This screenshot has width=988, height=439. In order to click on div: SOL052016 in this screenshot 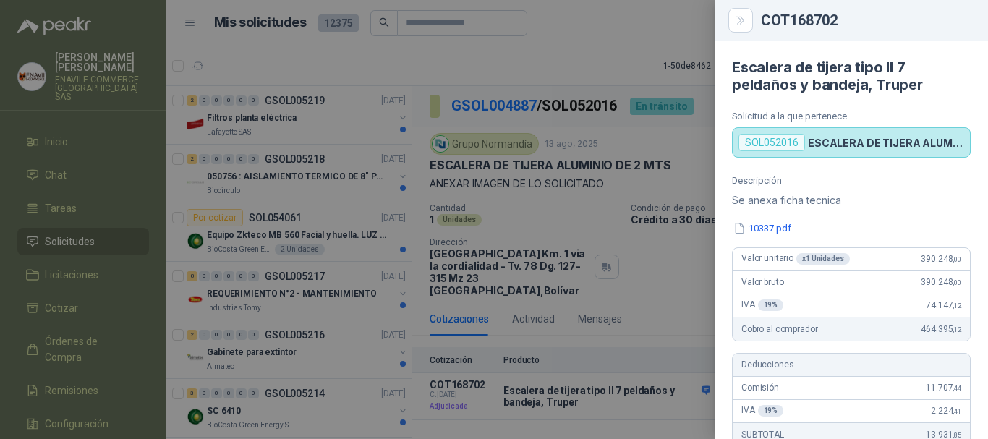, I will do `click(772, 142)`.